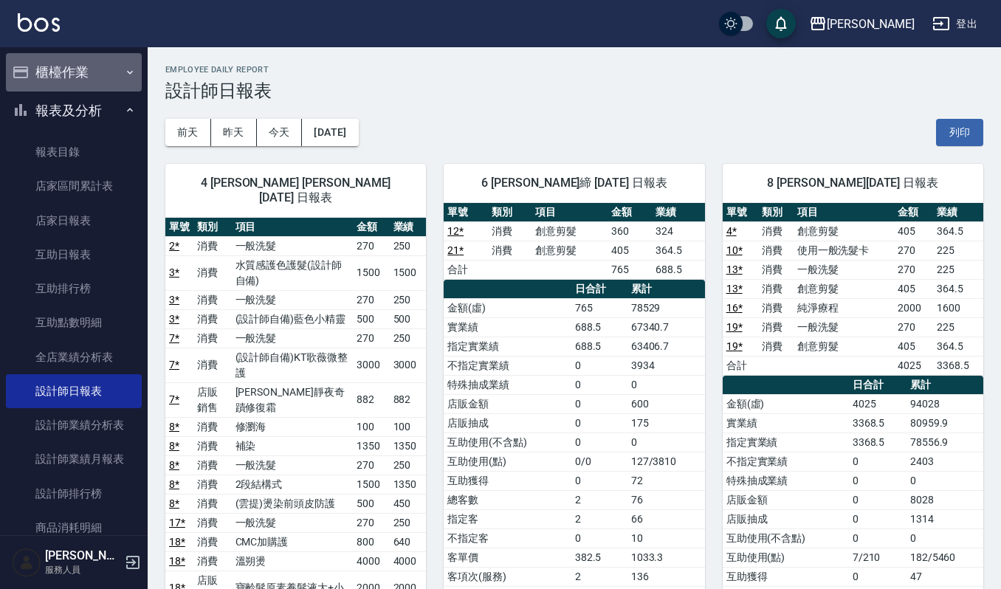  I want to click on img: Person, so click(27, 562).